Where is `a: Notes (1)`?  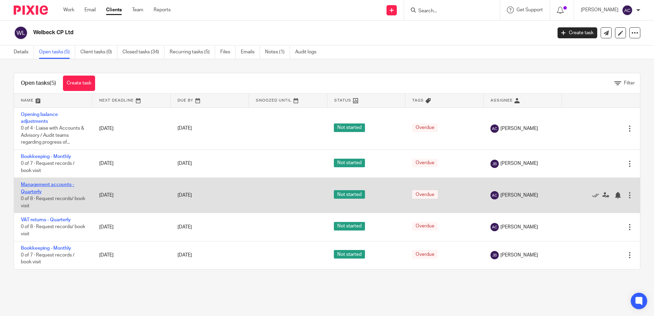 a: Notes (1) is located at coordinates (278, 52).